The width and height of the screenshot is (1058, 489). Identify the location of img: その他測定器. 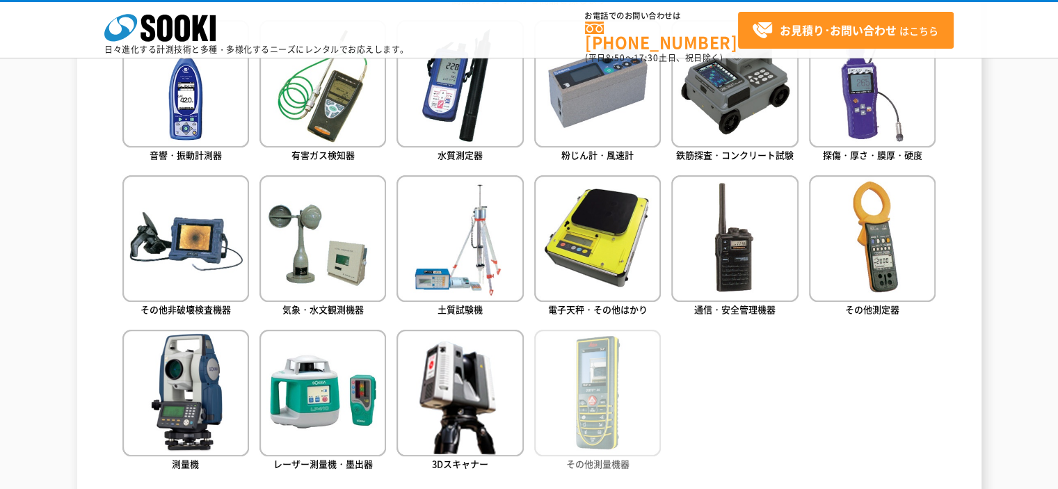
(872, 239).